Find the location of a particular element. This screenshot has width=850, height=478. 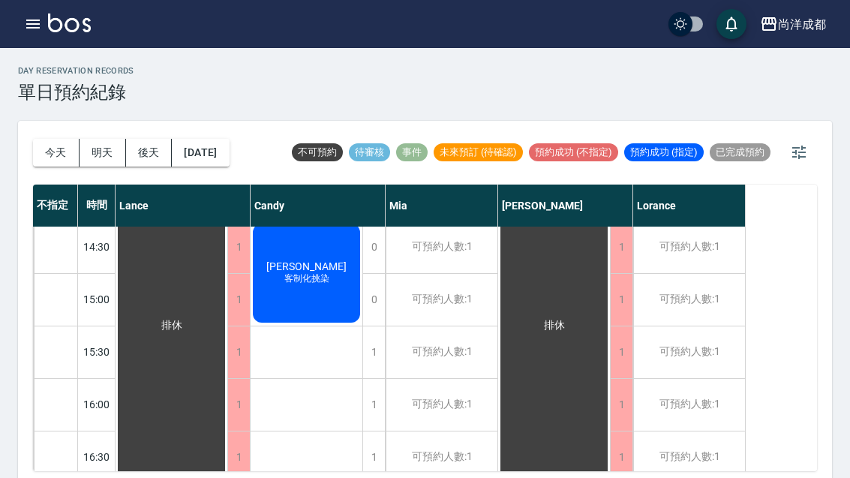

div: 尚洋成都 is located at coordinates (802, 24).